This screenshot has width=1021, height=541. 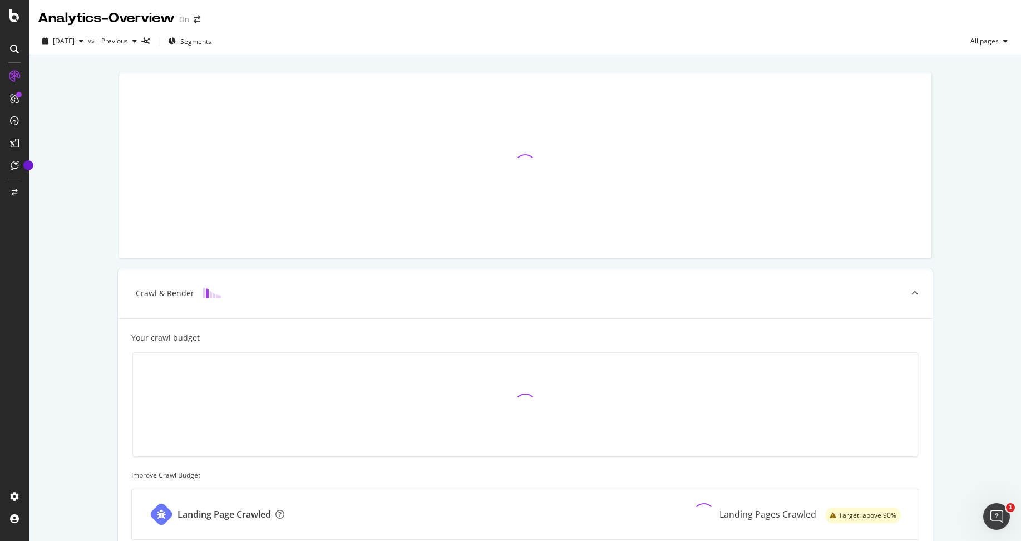 I want to click on span: 2025 Sep. 27th, so click(x=63, y=41).